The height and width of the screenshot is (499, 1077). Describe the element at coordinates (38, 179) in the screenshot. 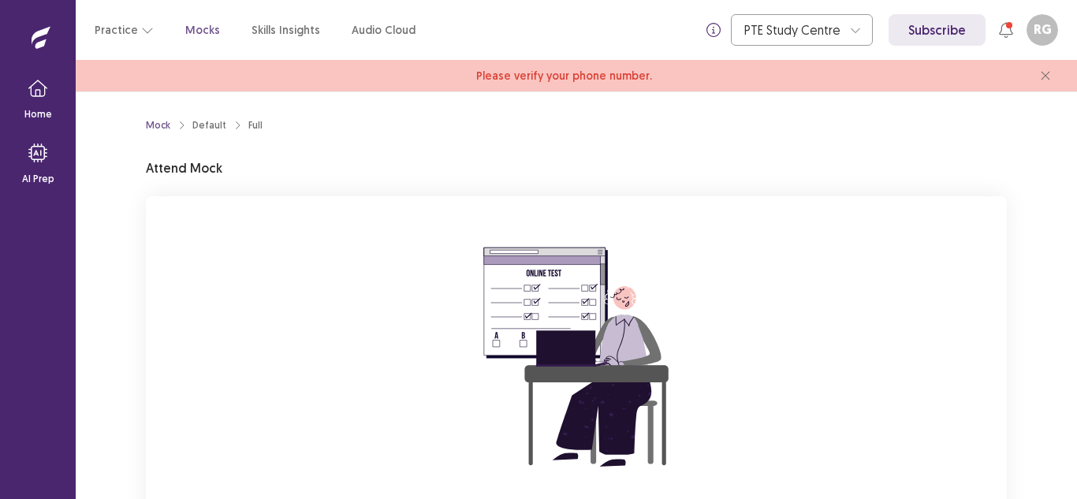

I see `p: AI Prep` at that location.